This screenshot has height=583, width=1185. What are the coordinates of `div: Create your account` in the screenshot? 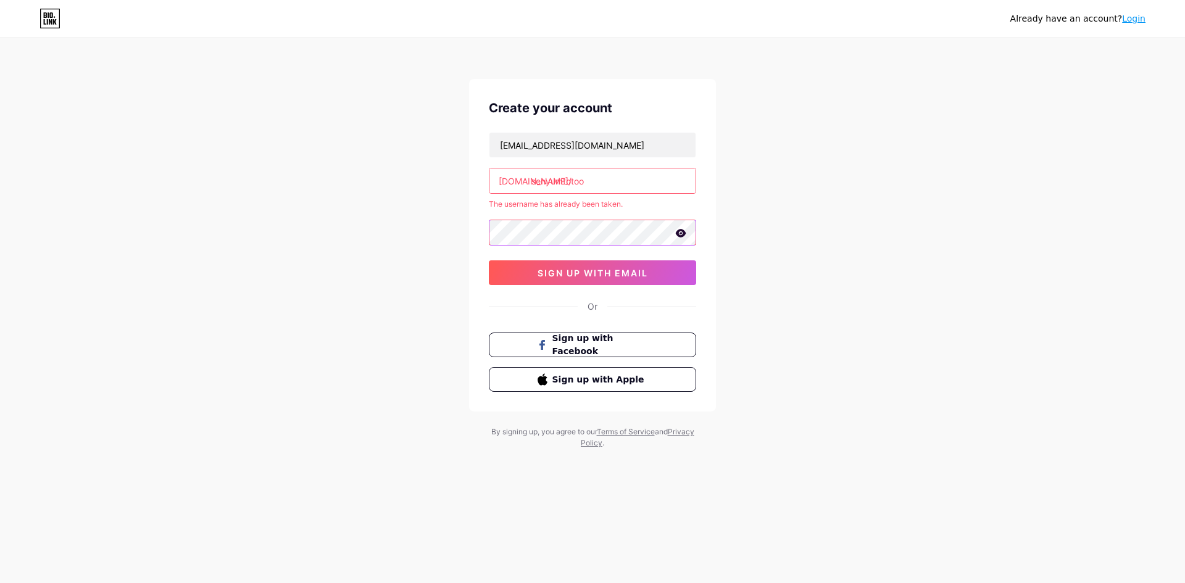 It's located at (593, 108).